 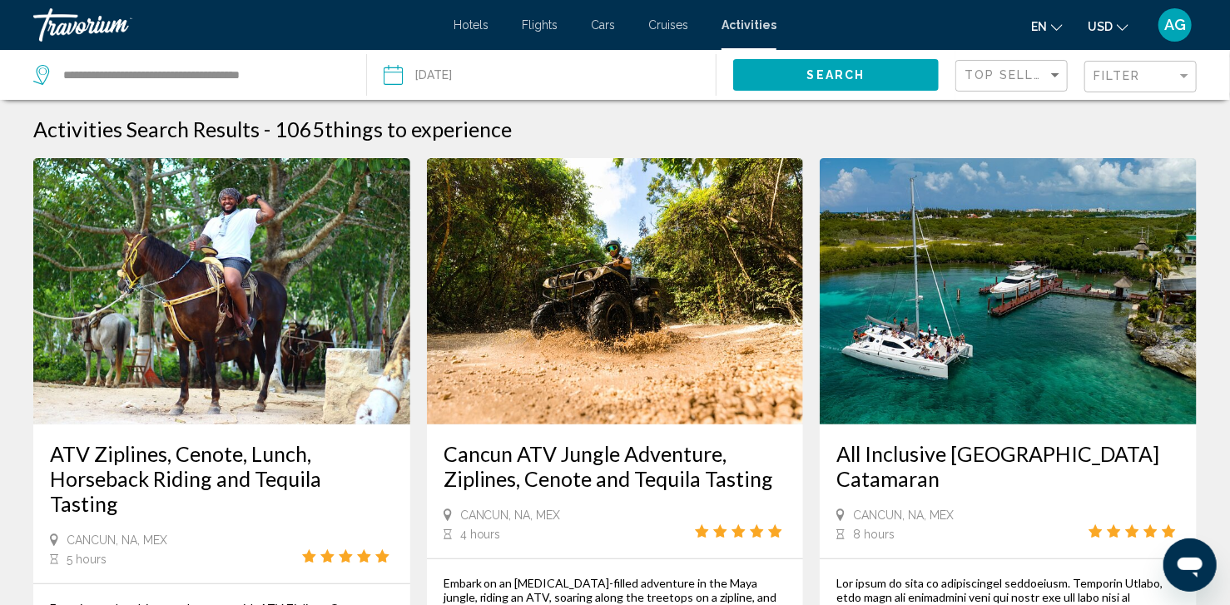 I want to click on span: 4 hours, so click(x=480, y=534).